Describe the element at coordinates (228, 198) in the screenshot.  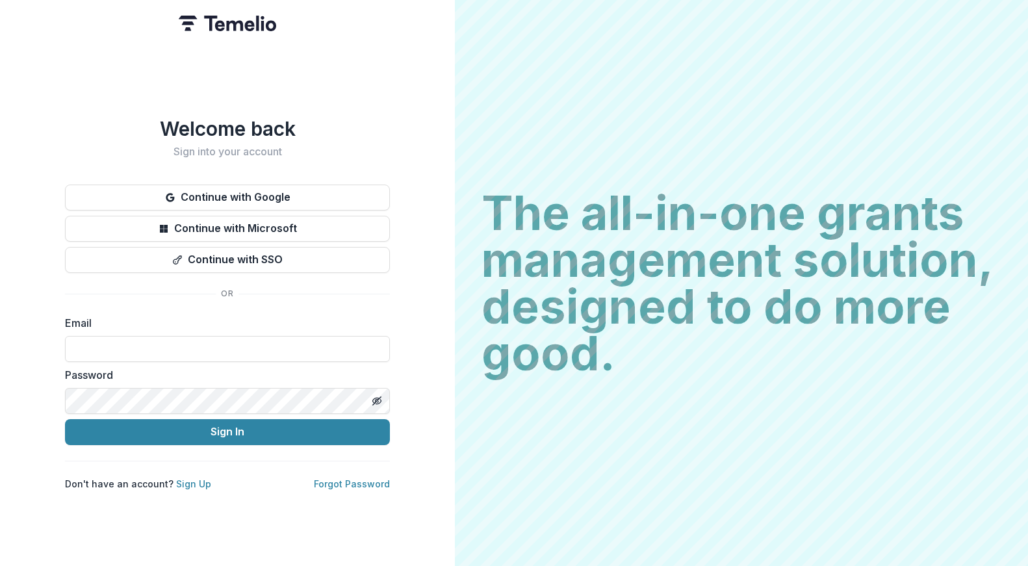
I see `button: Continue with Google` at that location.